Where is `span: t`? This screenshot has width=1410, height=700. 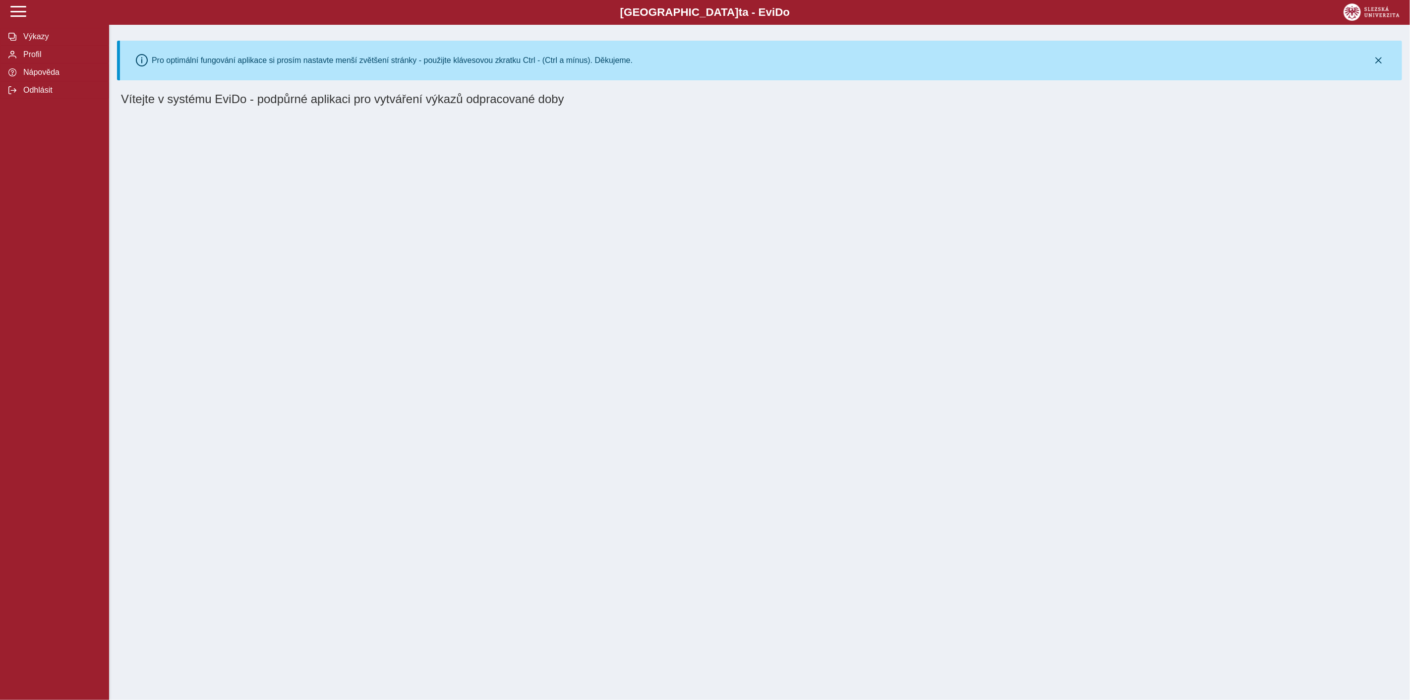 span: t is located at coordinates (740, 12).